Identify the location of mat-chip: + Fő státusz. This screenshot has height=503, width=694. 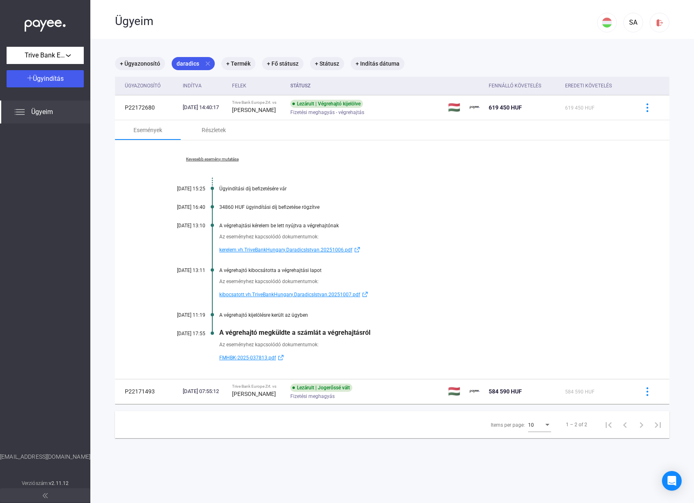
(283, 64).